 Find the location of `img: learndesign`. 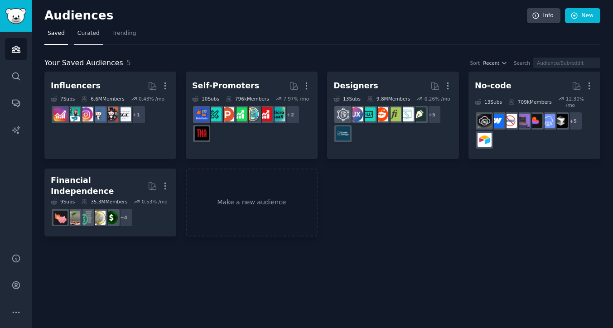

img: learndesign is located at coordinates (343, 133).